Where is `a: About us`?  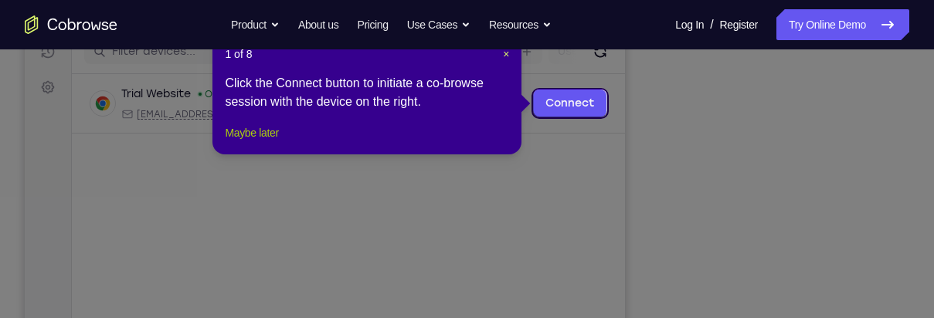
a: About us is located at coordinates (318, 25).